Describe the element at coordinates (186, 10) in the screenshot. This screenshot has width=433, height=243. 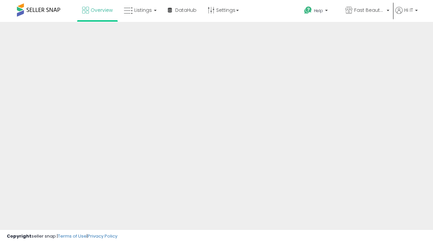
I see `span: DataHub` at that location.